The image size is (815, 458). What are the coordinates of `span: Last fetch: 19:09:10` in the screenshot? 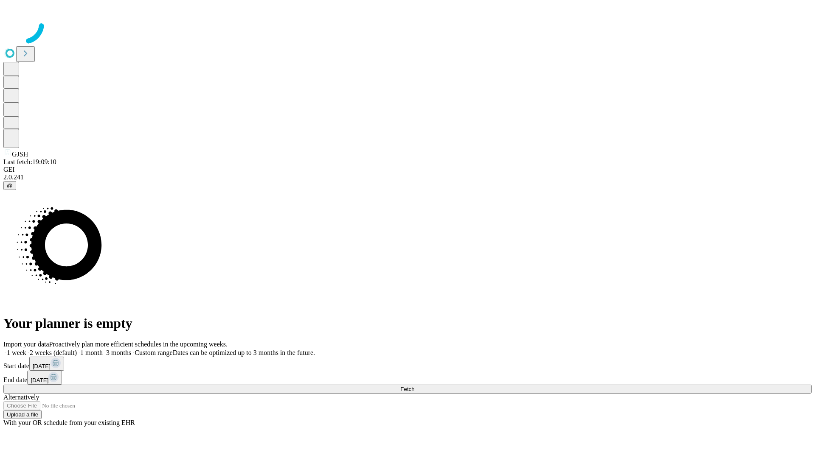 It's located at (30, 162).